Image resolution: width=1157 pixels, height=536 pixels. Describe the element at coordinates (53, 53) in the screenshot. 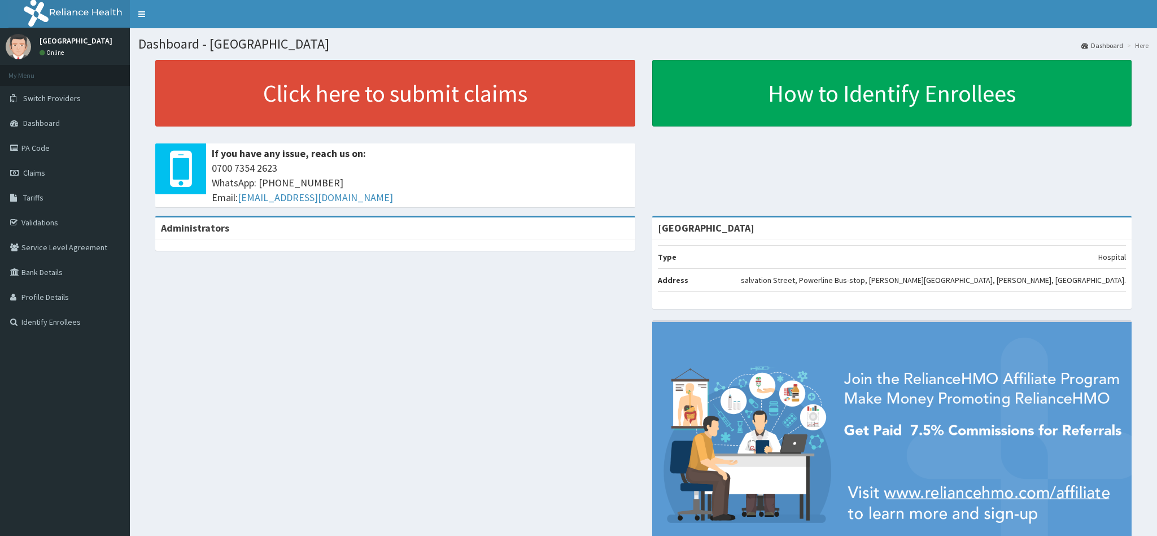

I see `a: Online` at that location.